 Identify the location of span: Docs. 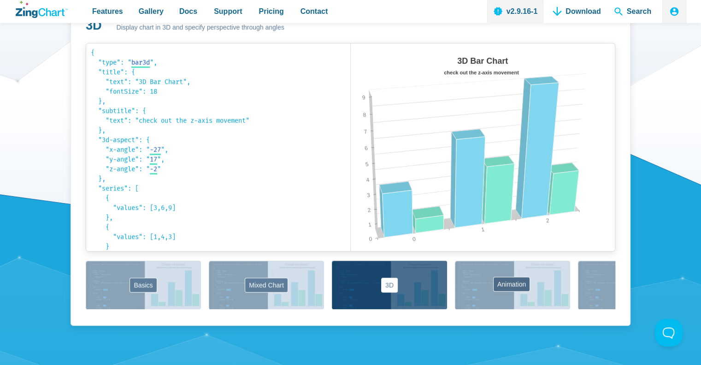
(188, 11).